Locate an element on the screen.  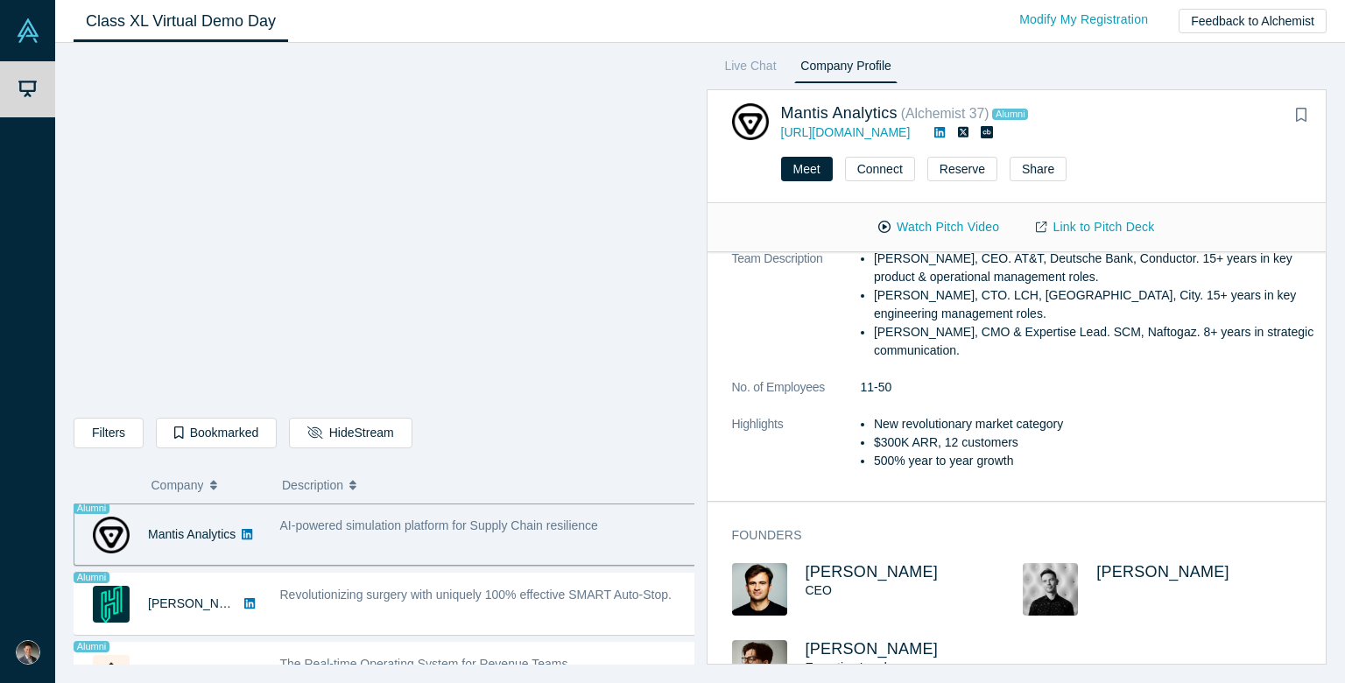
button: Meet is located at coordinates (806, 169).